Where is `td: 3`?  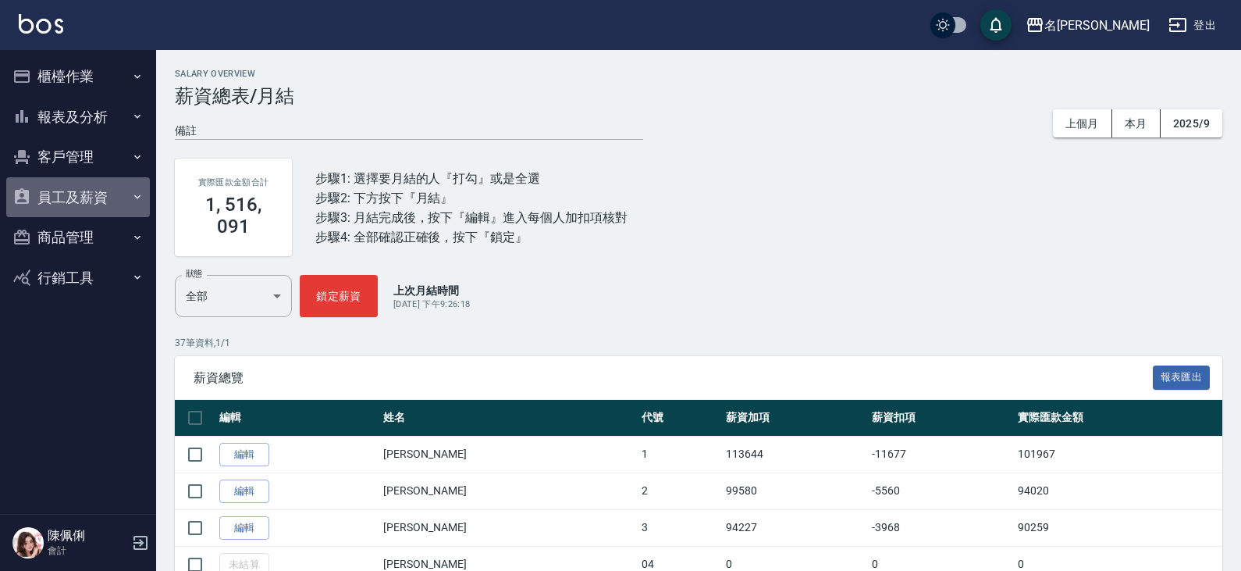 td: 3 is located at coordinates (680, 527).